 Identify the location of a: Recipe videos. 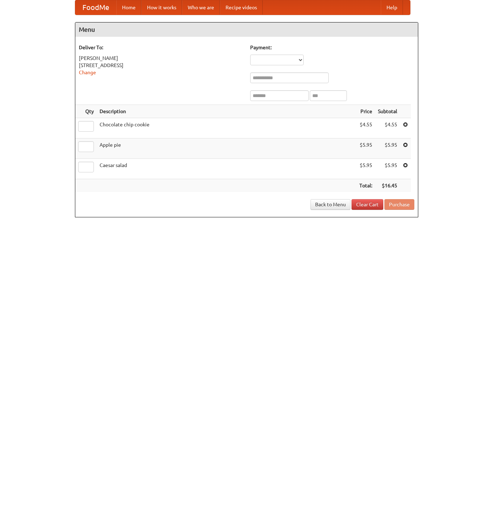
(241, 7).